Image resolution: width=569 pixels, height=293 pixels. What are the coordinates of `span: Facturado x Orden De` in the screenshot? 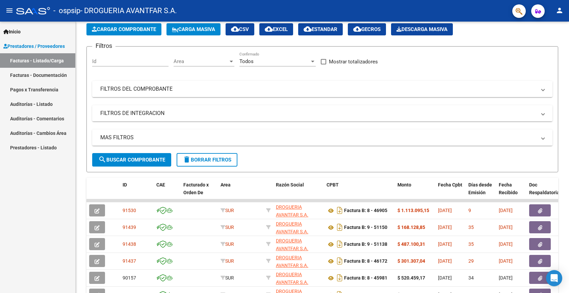 It's located at (196, 189).